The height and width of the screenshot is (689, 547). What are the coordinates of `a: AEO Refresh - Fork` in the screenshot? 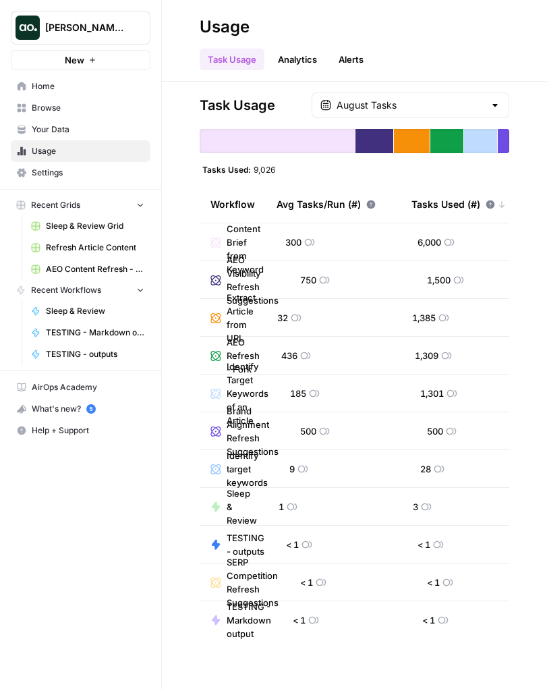 It's located at (235, 355).